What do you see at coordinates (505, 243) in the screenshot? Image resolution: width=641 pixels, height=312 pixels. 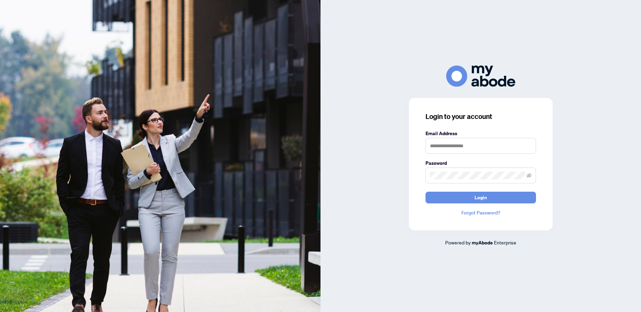 I see `span: Enterprise` at bounding box center [505, 243].